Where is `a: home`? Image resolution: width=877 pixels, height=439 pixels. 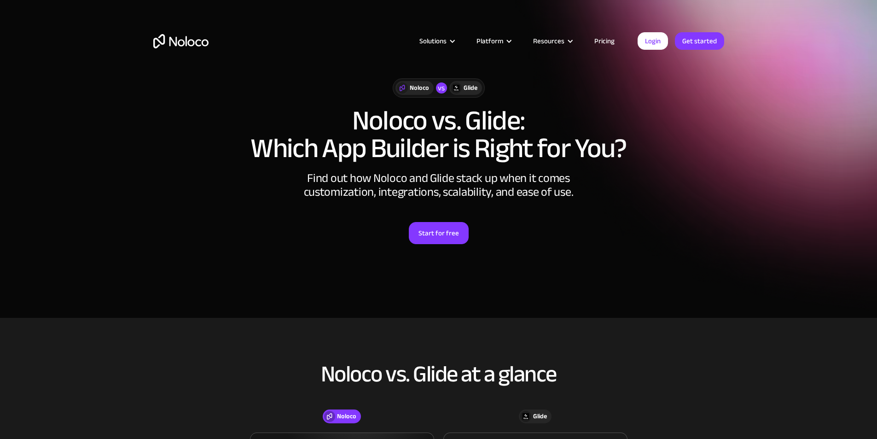
a: home is located at coordinates (181, 41).